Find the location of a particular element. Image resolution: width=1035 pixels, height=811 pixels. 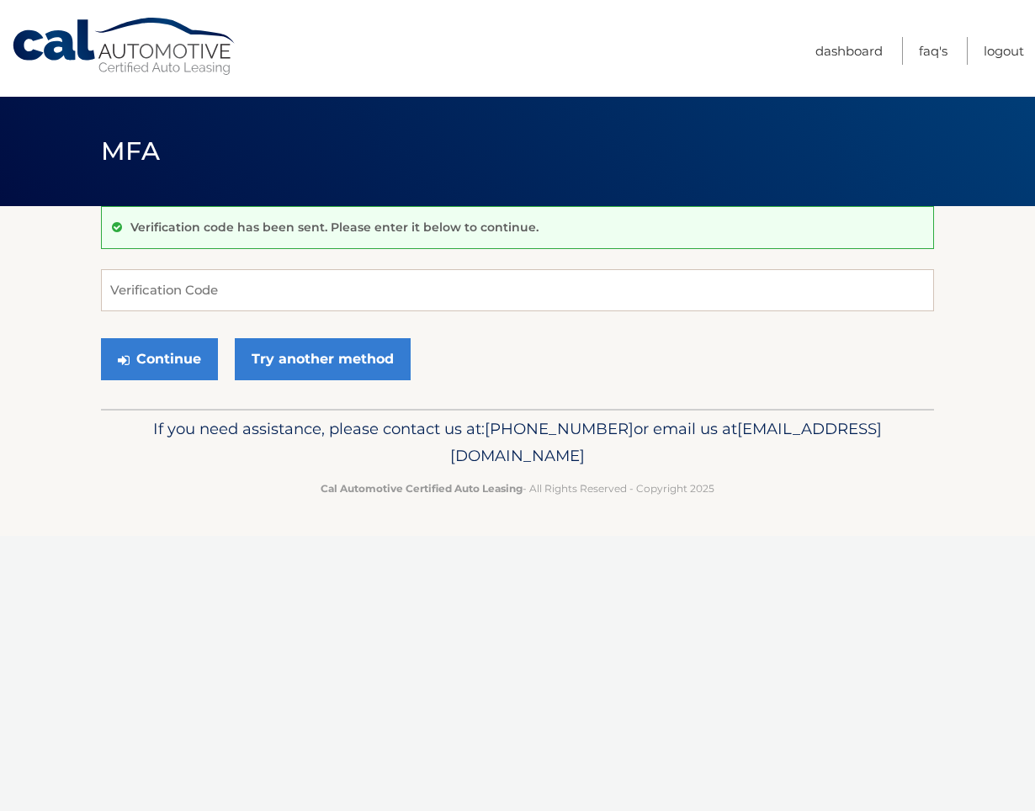

a: FAQ's is located at coordinates (933, 51).